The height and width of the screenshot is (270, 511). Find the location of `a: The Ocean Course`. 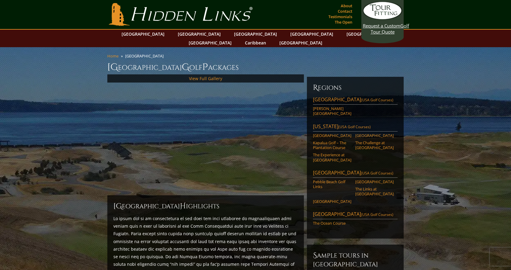

a: The Ocean Course is located at coordinates (332, 223).